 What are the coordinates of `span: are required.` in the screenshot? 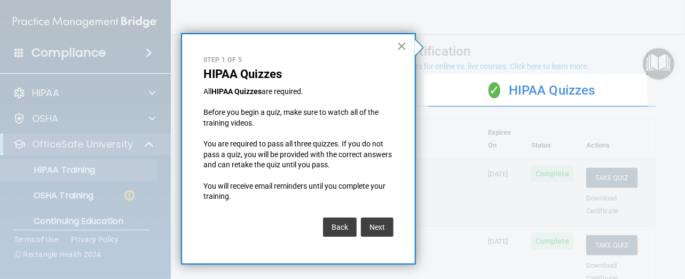 It's located at (283, 91).